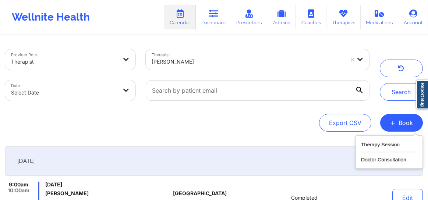 The image size is (428, 200). What do you see at coordinates (343, 17) in the screenshot?
I see `a: Therapists` at bounding box center [343, 17].